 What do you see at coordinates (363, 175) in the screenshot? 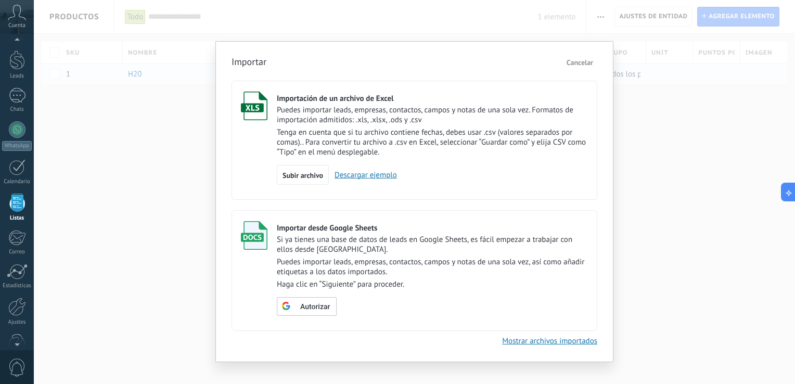
I see `a: Descargar ejemplo` at bounding box center [363, 175].